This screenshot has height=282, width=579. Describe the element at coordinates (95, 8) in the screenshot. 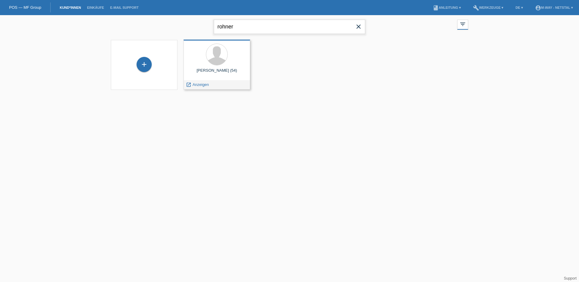

I see `a: Einkäufe` at that location.